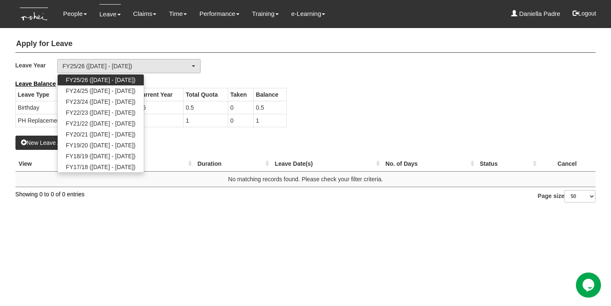 The width and height of the screenshot is (611, 306). What do you see at coordinates (36, 65) in the screenshot?
I see `label: Leave Year` at bounding box center [36, 65].